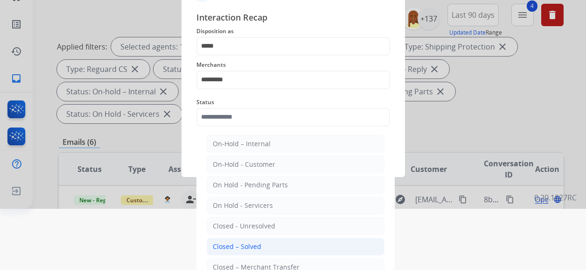  Describe the element at coordinates (293, 18) in the screenshot. I see `span: Interaction Recap` at that location.